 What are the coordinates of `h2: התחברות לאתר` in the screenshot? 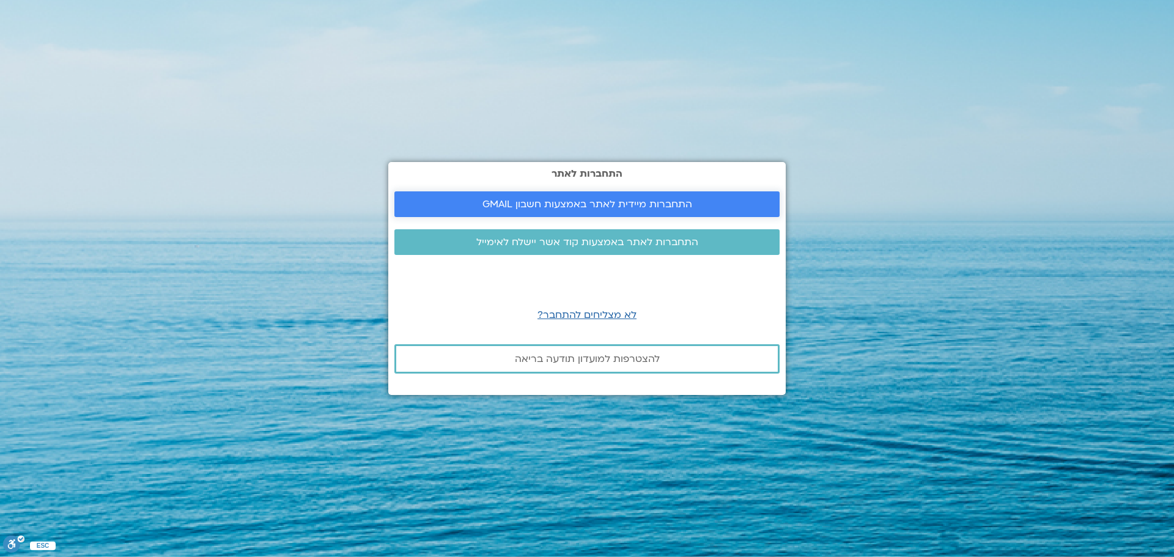 It's located at (587, 174).